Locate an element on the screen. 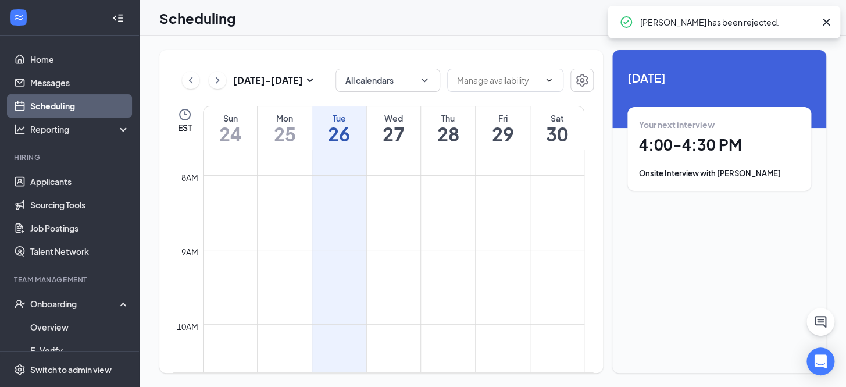 The width and height of the screenshot is (846, 387). h1: 30 is located at coordinates (557, 134).